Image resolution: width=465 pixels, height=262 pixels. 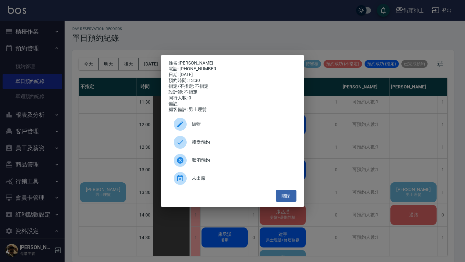 What do you see at coordinates (233, 87) in the screenshot?
I see `div: 指定/不指定: 不指定` at bounding box center [233, 87].